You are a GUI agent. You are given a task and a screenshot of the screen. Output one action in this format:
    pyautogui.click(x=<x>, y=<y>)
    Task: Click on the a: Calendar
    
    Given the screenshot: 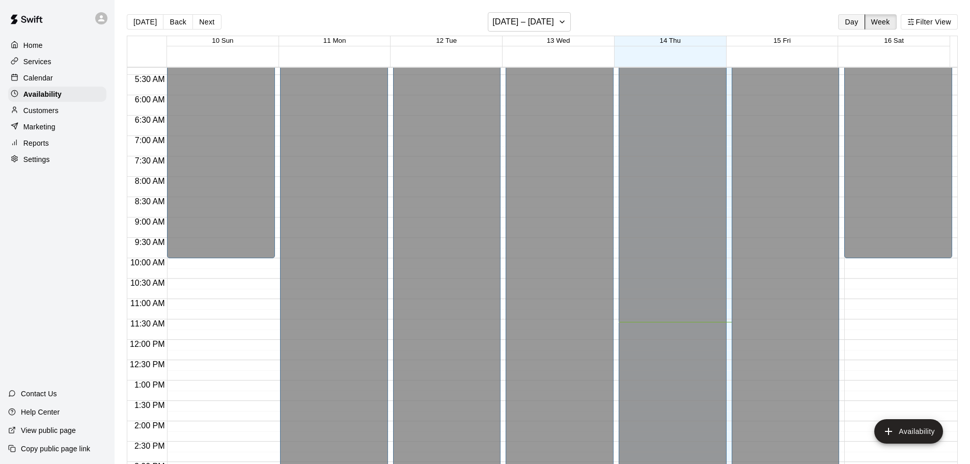 What is the action you would take?
    pyautogui.click(x=57, y=78)
    